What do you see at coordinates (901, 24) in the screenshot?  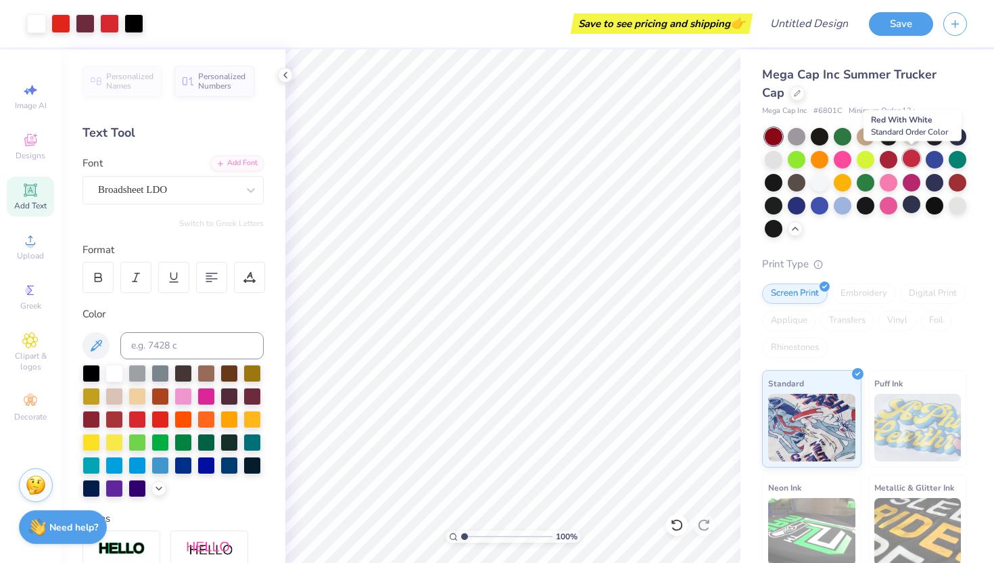 I see `button: Save` at bounding box center [901, 24].